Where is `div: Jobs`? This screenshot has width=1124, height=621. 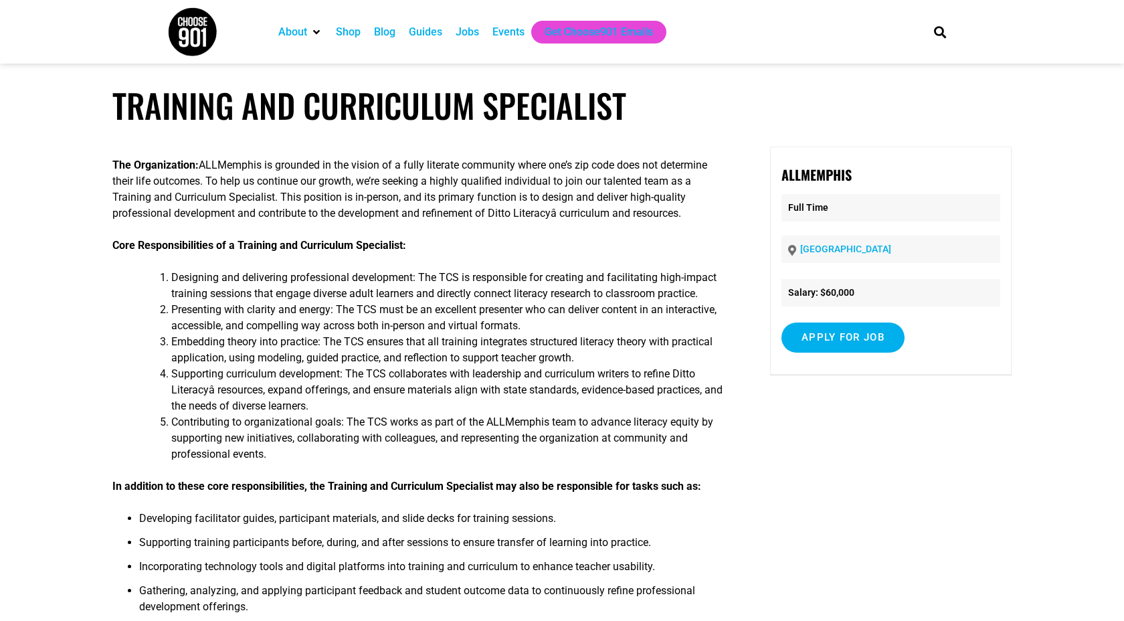
div: Jobs is located at coordinates (467, 32).